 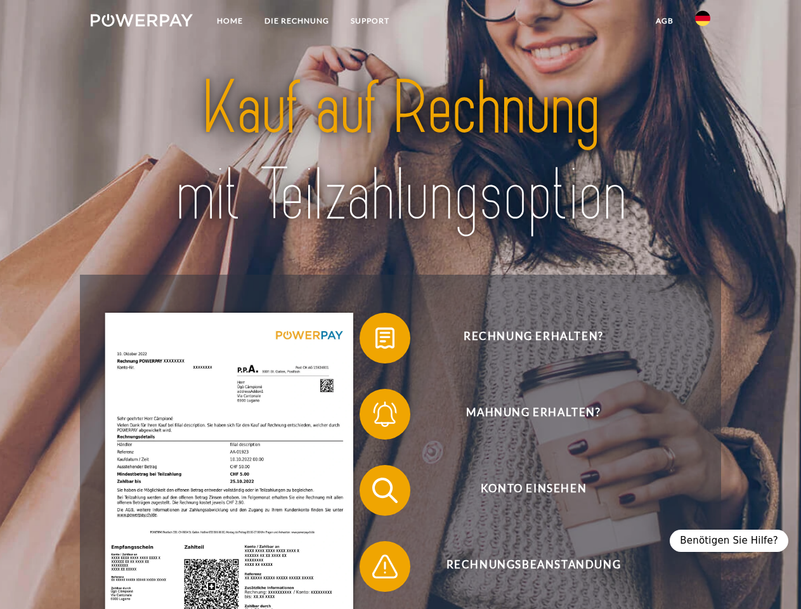 What do you see at coordinates (400, 152) in the screenshot?
I see `img: title-powerpay_de.svg` at bounding box center [400, 152].